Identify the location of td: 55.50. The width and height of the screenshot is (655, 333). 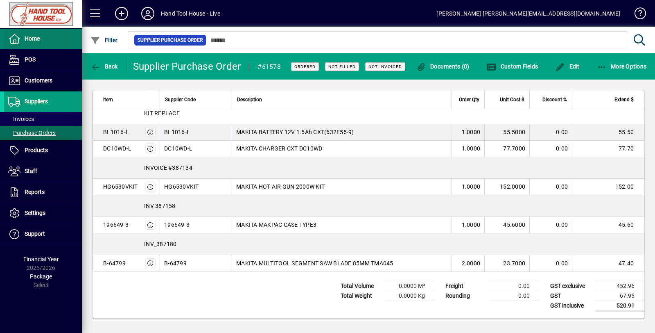
(608, 132).